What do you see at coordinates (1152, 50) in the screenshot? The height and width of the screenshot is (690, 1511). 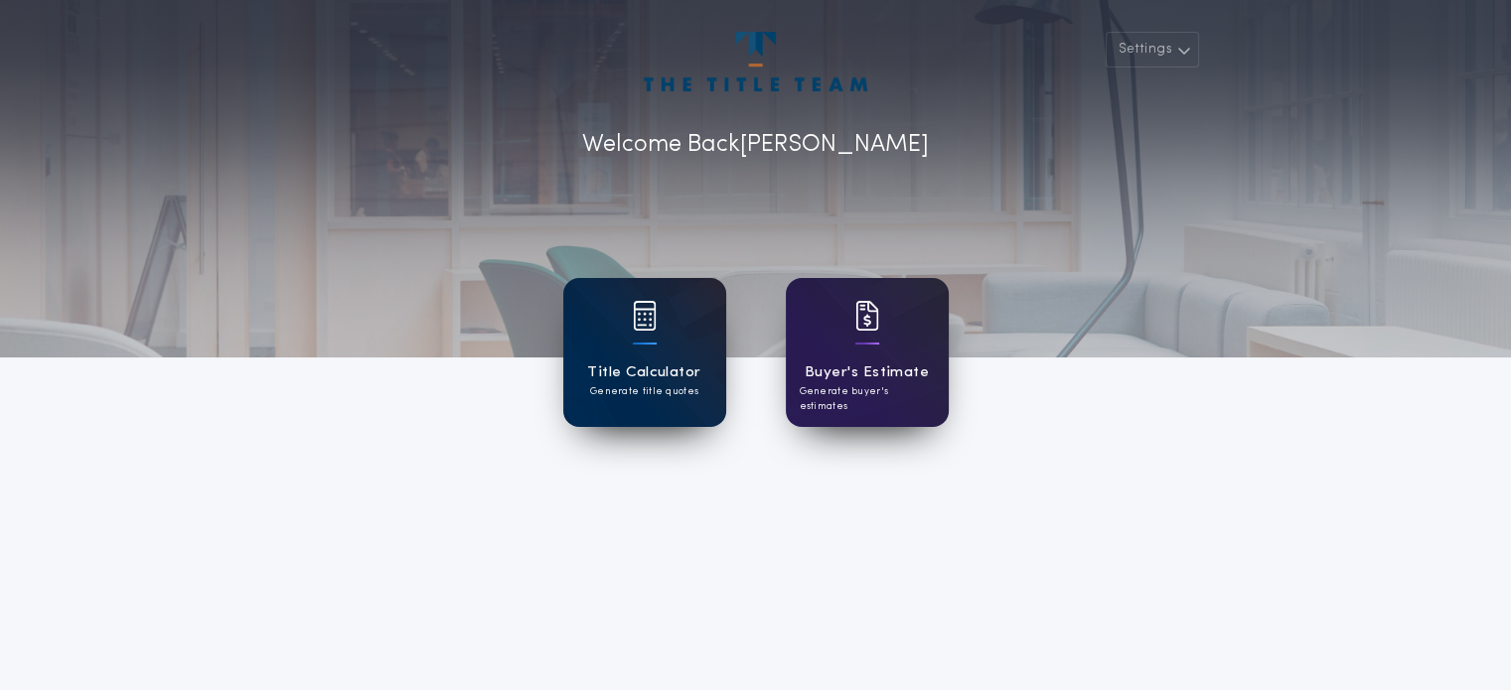 I see `button: Settings` at bounding box center [1152, 50].